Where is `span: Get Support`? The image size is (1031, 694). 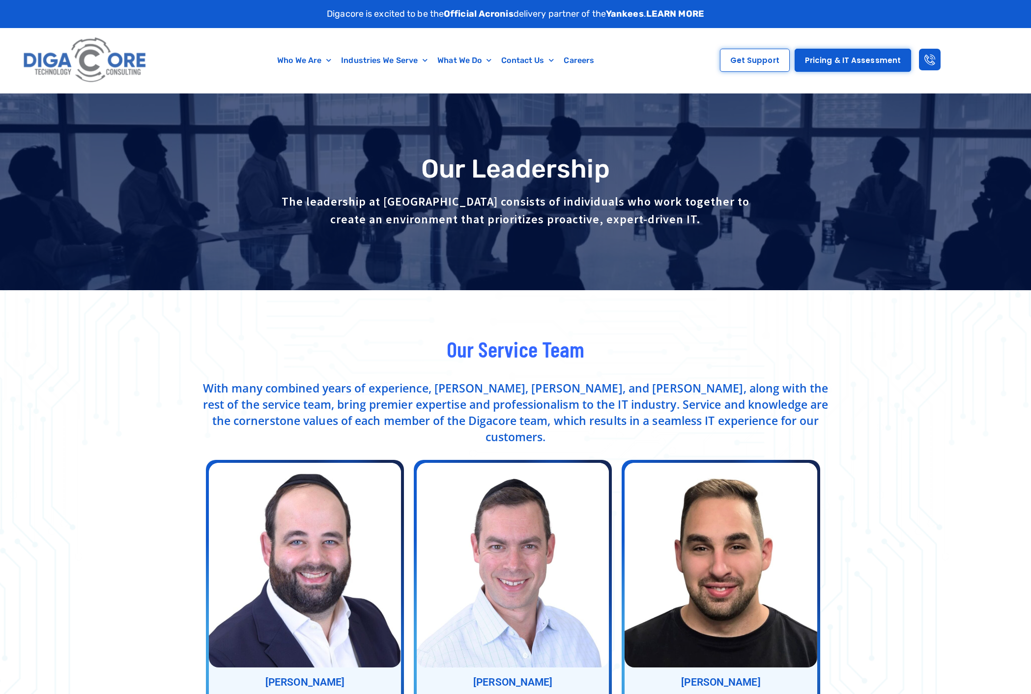
span: Get Support is located at coordinates (755, 60).